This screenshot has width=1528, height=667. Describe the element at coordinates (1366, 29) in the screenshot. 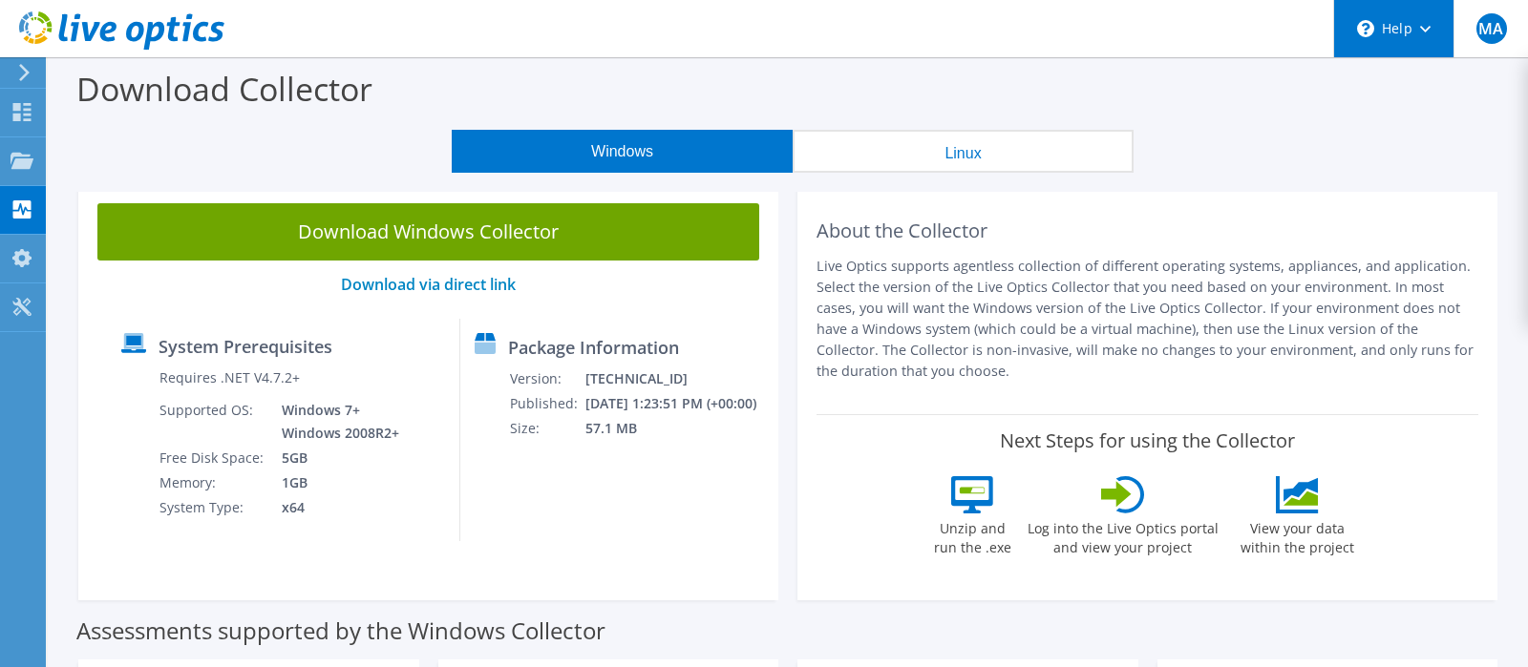

I see `svg: \n` at that location.